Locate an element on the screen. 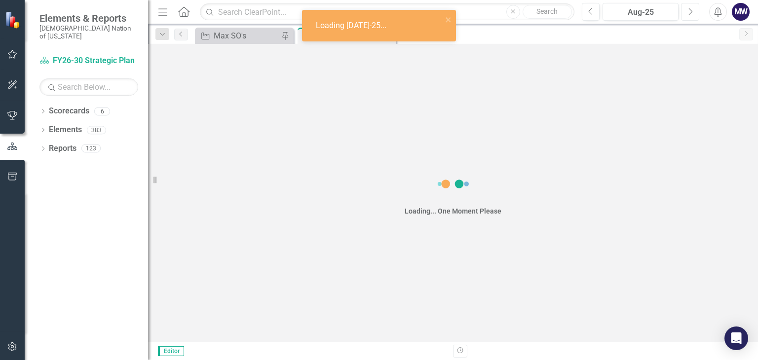 The height and width of the screenshot is (360, 758). div: 383 is located at coordinates (96, 130).